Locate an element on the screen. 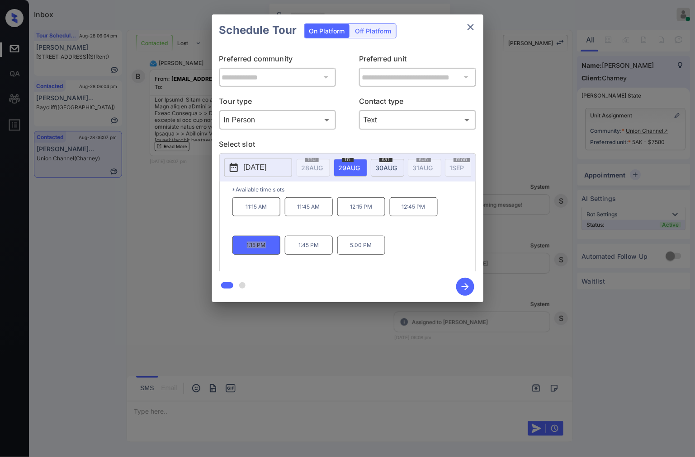  p: 12:45 PM is located at coordinates (413, 207).